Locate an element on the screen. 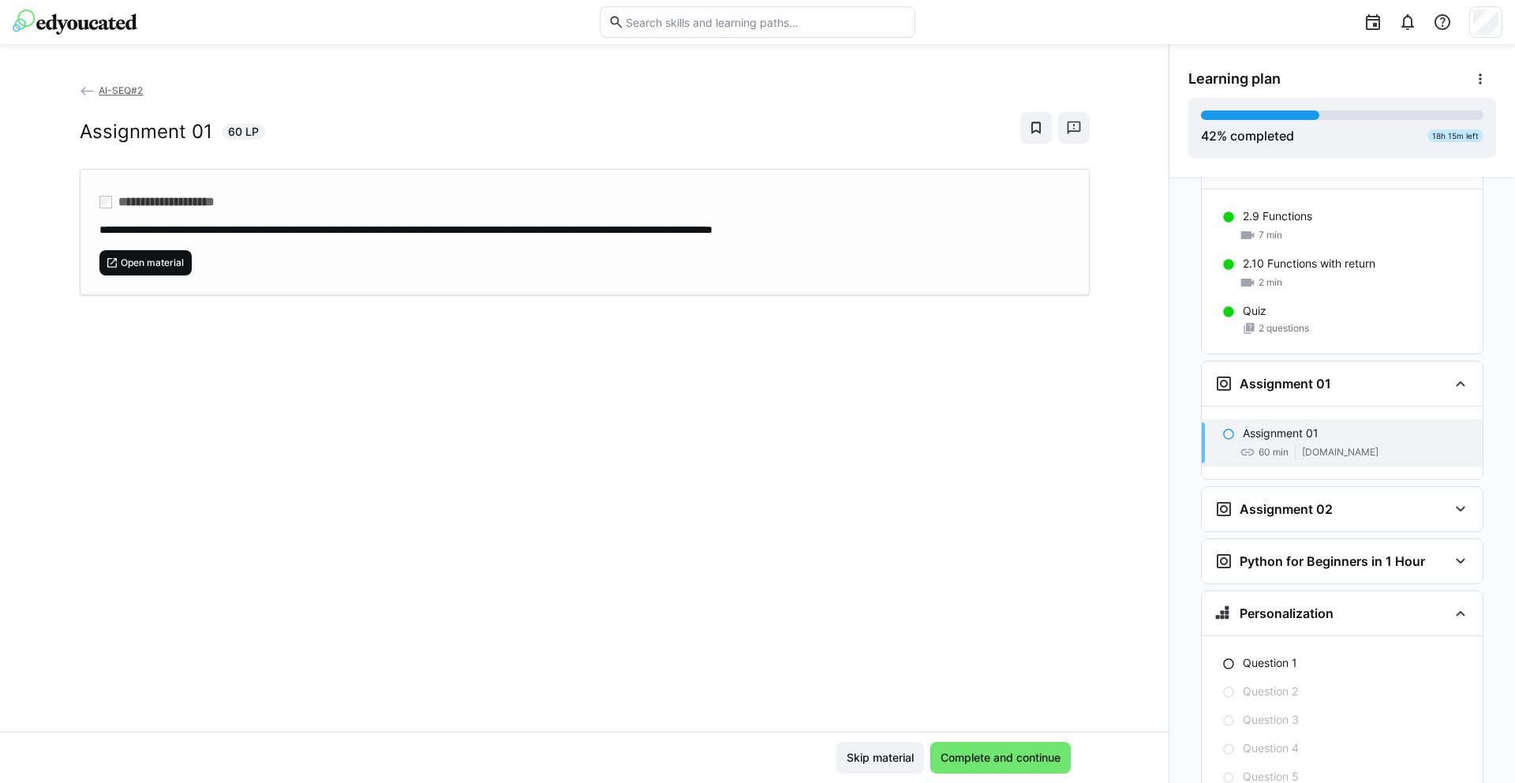 The width and height of the screenshot is (1515, 783). p: Quiz is located at coordinates (1255, 311).